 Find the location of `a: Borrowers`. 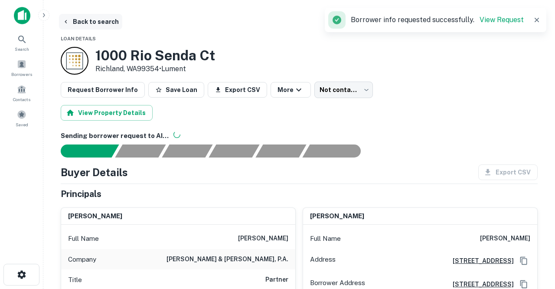

a: Borrowers is located at coordinates (22, 68).